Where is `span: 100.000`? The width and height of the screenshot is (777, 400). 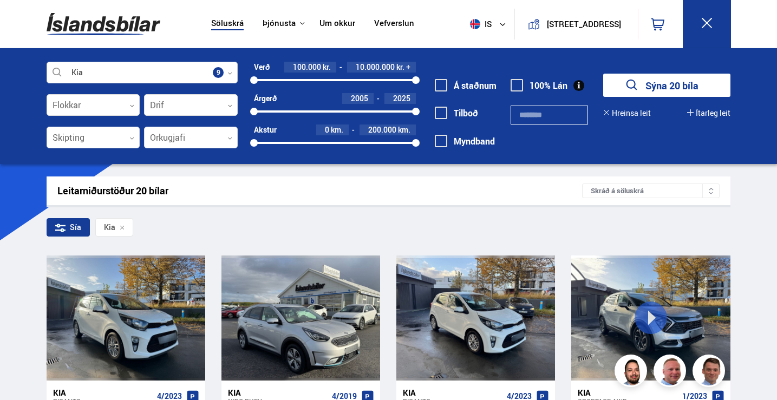
span: 100.000 is located at coordinates (307, 67).